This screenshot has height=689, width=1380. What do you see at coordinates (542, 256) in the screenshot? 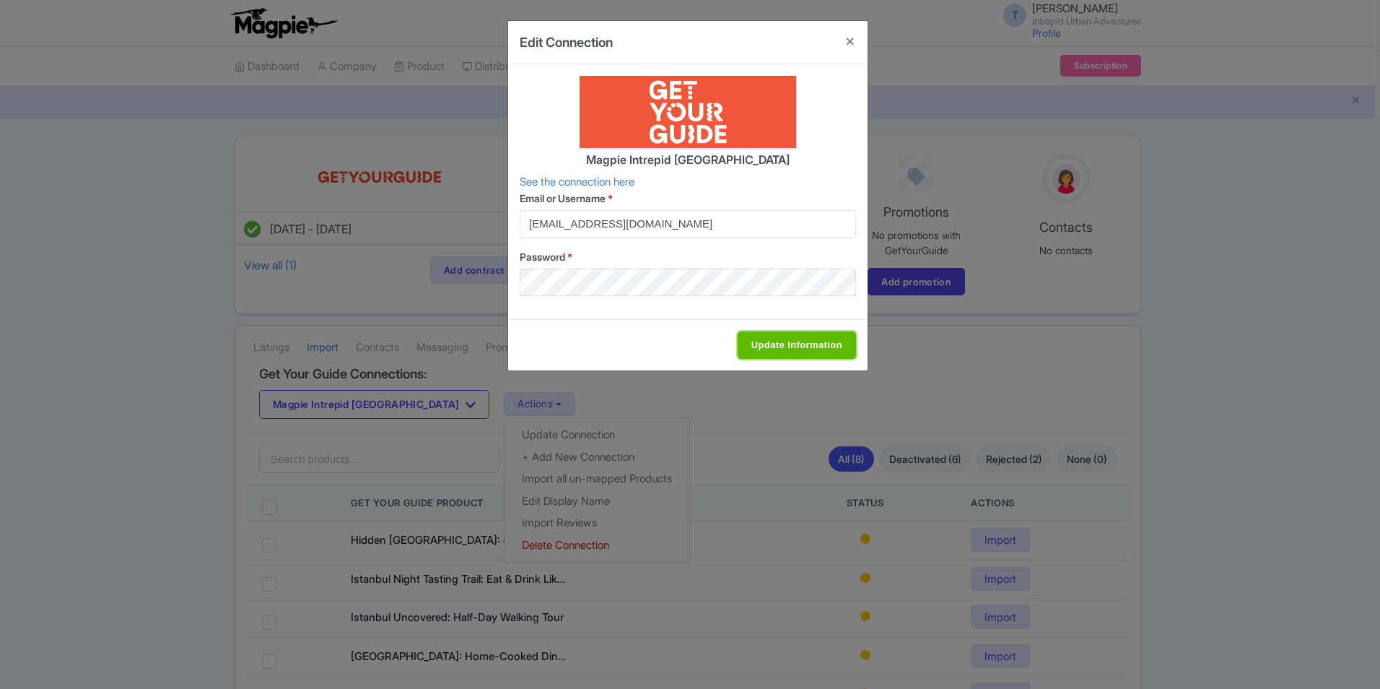
I see `span: Password` at bounding box center [542, 256].